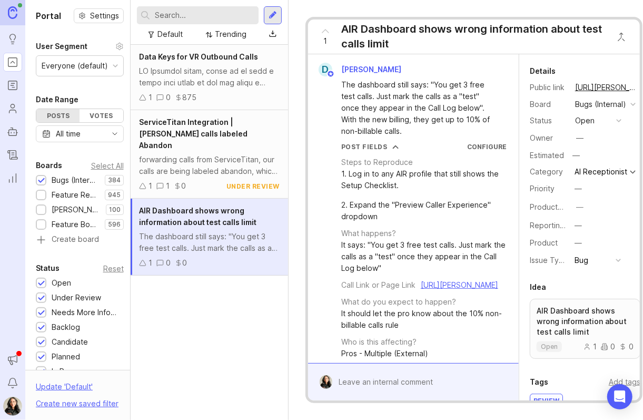 The height and width of the screenshot is (420, 643). Describe the element at coordinates (170, 34) in the screenshot. I see `div: Default` at that location.